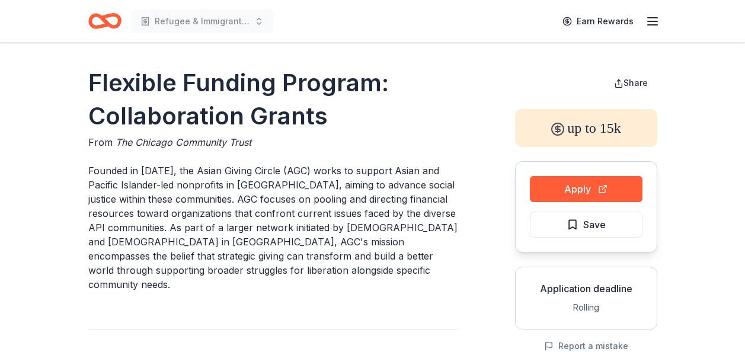 The image size is (745, 352). What do you see at coordinates (631, 83) in the screenshot?
I see `button: Share` at bounding box center [631, 83].